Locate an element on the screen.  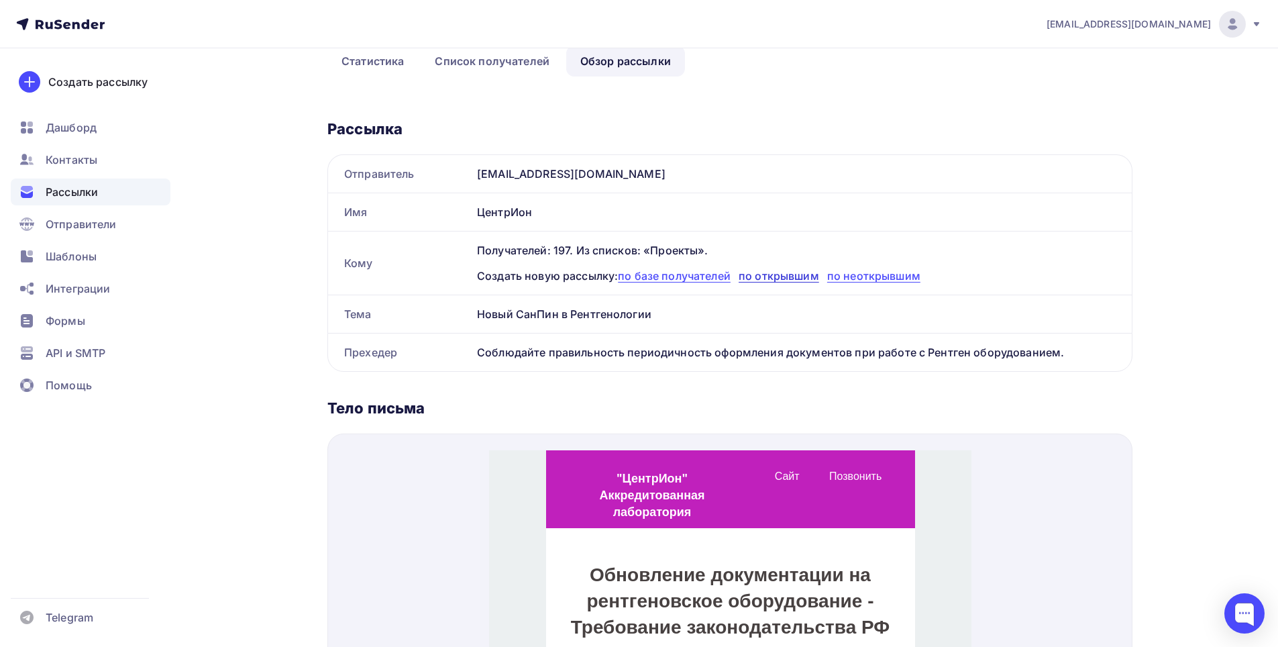
a: Menu item - Сайт is located at coordinates (301, 21).